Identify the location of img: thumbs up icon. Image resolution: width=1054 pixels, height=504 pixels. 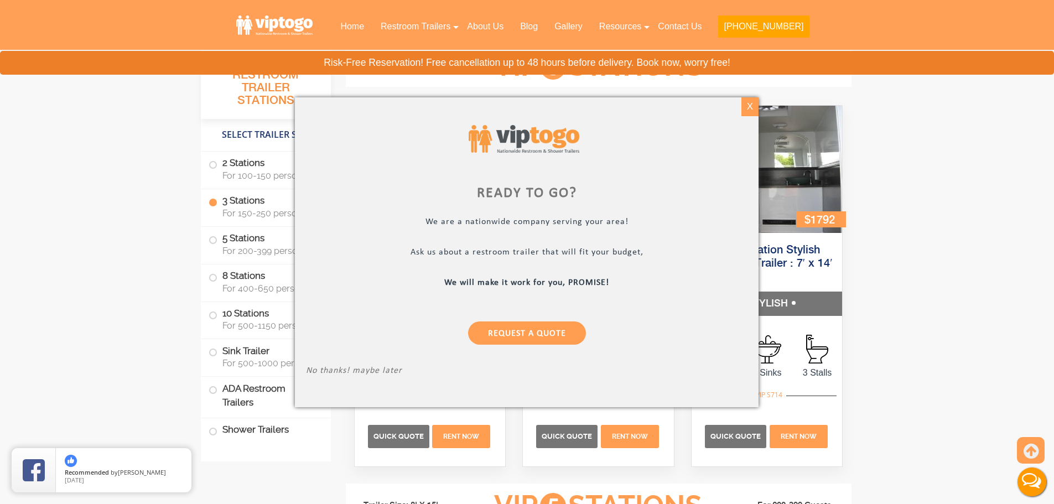
(71, 461).